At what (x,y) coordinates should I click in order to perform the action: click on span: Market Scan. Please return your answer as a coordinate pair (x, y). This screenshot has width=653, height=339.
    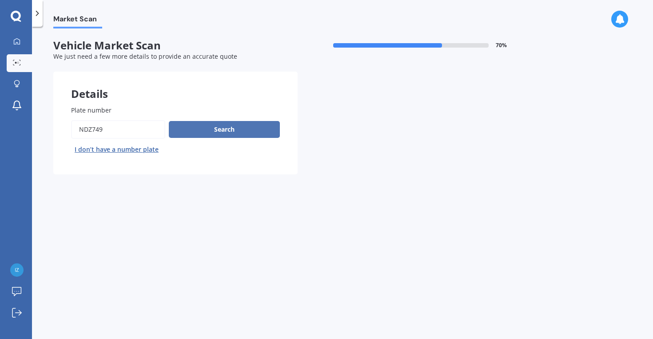
    Looking at the image, I should click on (78, 20).